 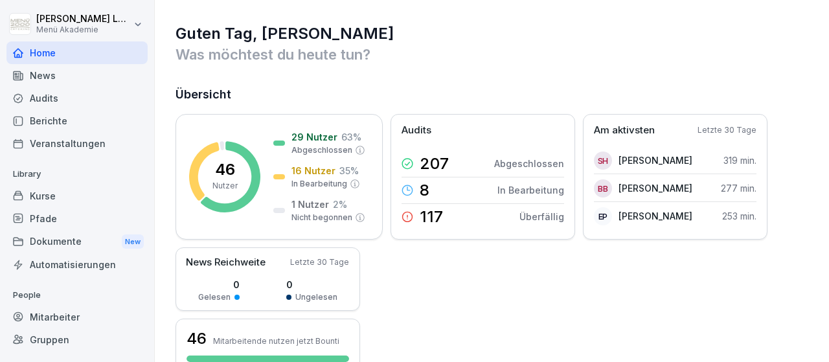 What do you see at coordinates (225, 262) in the screenshot?
I see `p: News Reichweite` at bounding box center [225, 262].